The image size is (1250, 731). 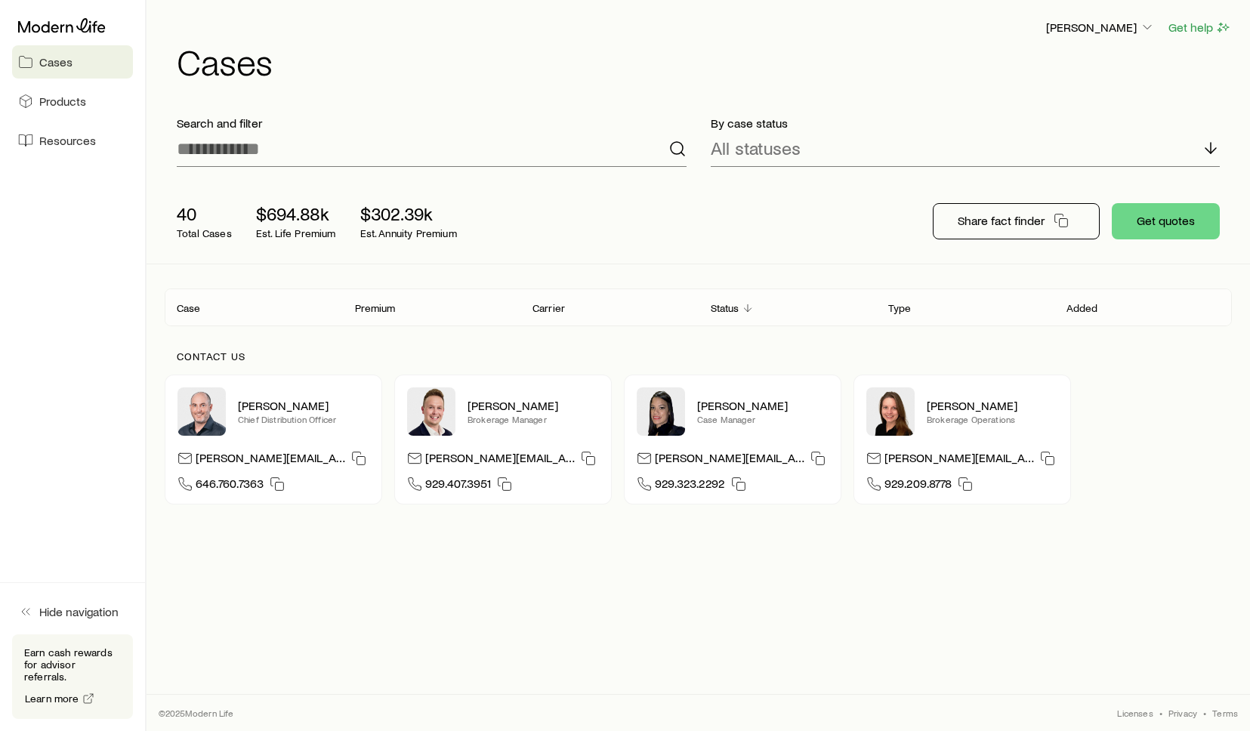 I want to click on p: Status, so click(x=725, y=308).